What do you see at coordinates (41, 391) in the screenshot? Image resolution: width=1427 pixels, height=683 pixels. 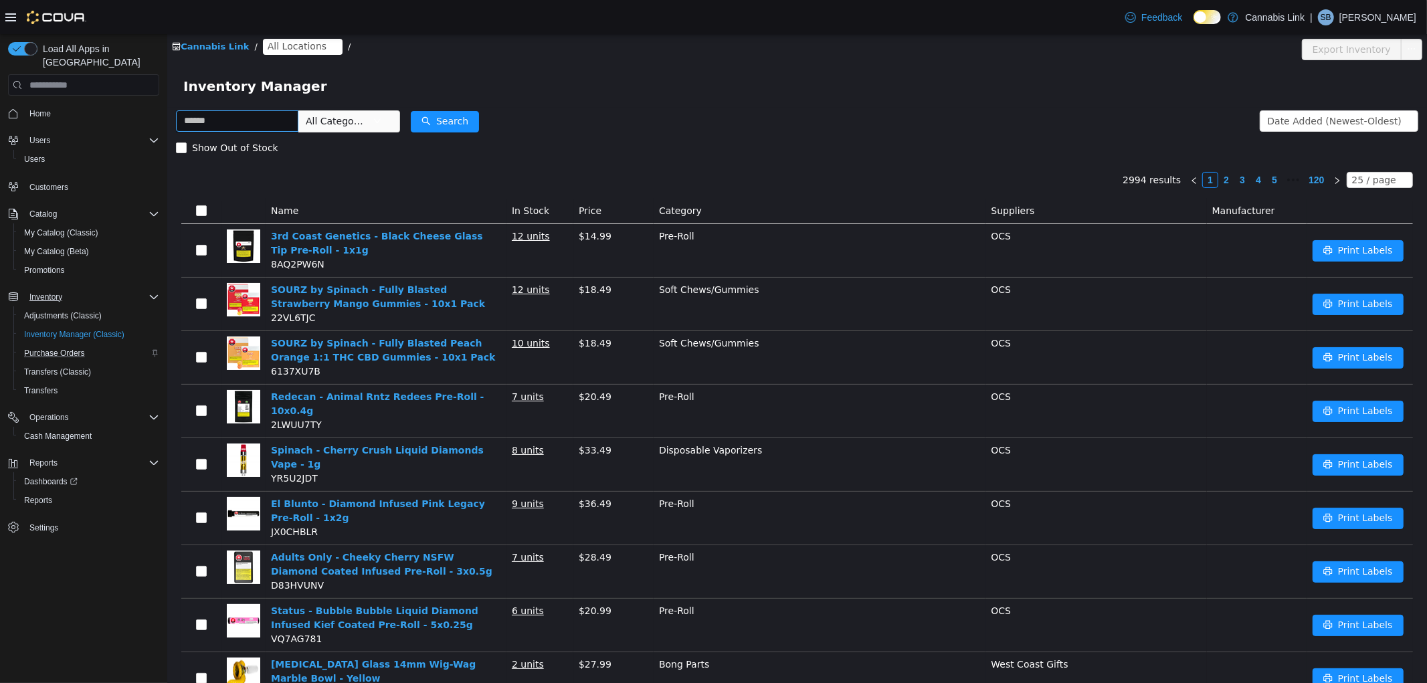 I see `a: Transfers` at bounding box center [41, 391].